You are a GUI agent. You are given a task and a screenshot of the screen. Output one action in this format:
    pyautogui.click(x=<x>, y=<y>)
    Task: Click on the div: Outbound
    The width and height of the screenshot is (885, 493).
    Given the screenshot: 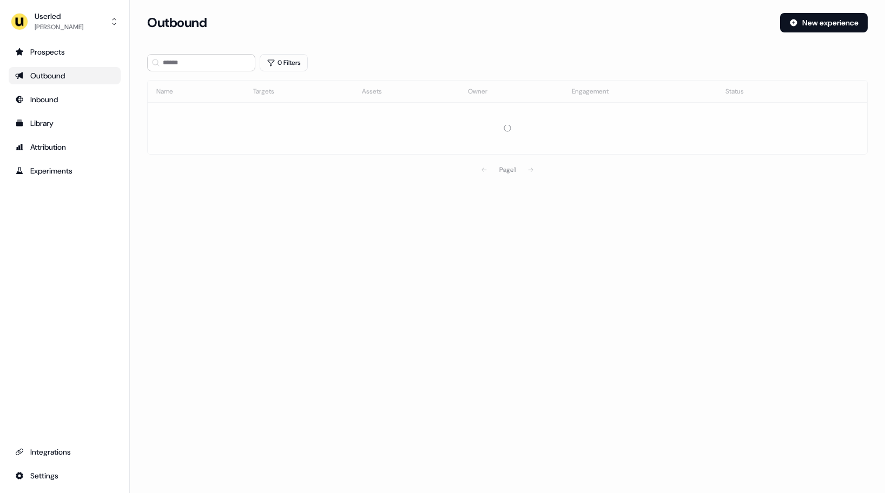 What is the action you would take?
    pyautogui.click(x=64, y=76)
    